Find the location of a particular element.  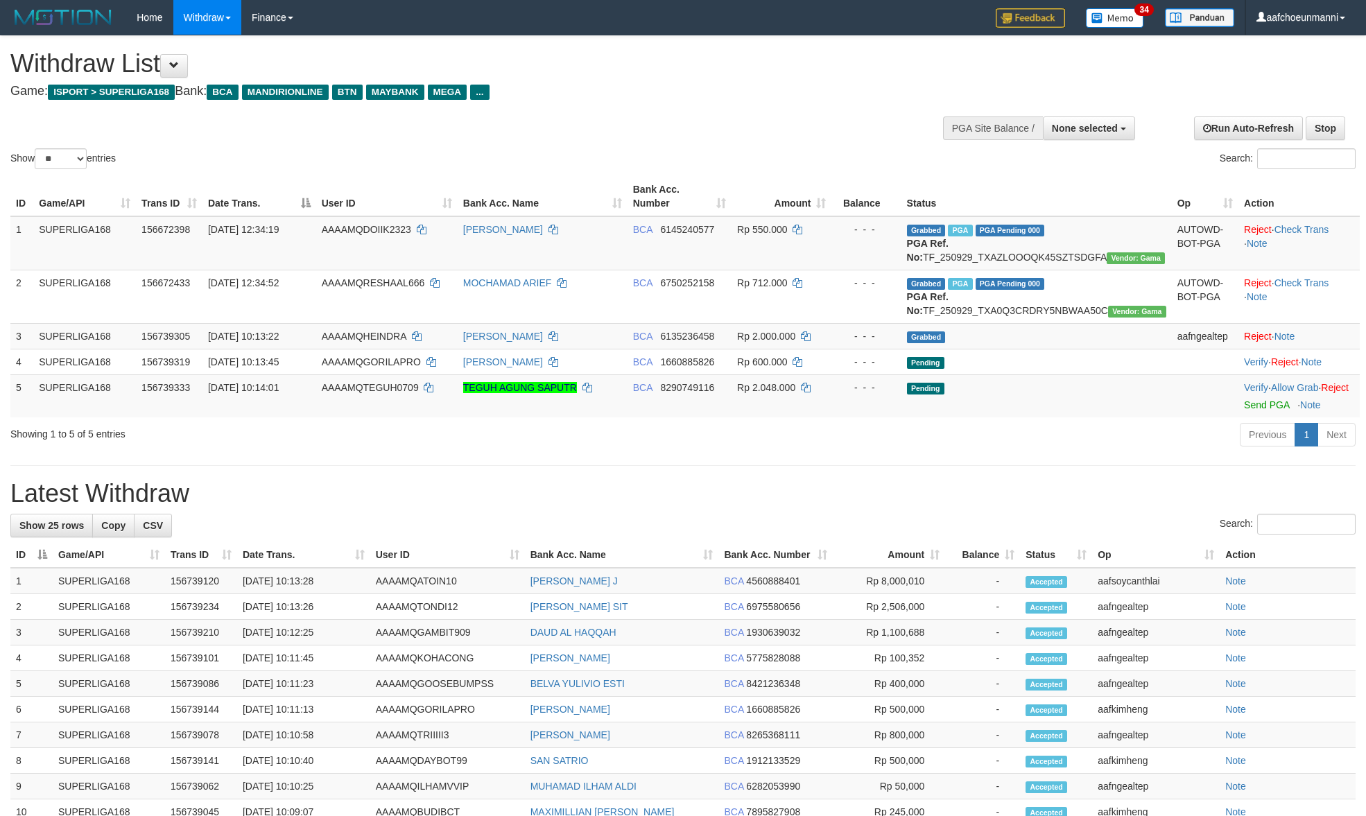

span: Copy 6282053990 to clipboard is located at coordinates (773, 787).